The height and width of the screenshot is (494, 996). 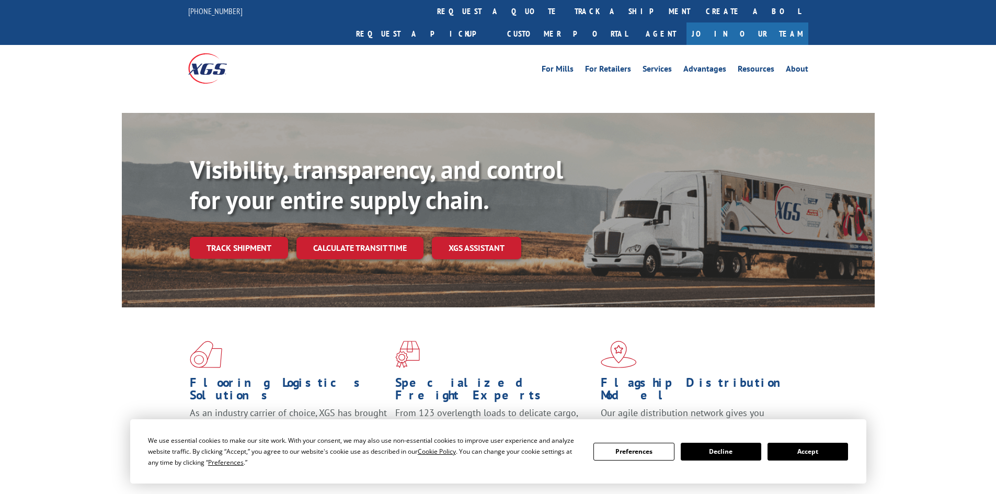 What do you see at coordinates (657, 71) in the screenshot?
I see `a: Services` at bounding box center [657, 71].